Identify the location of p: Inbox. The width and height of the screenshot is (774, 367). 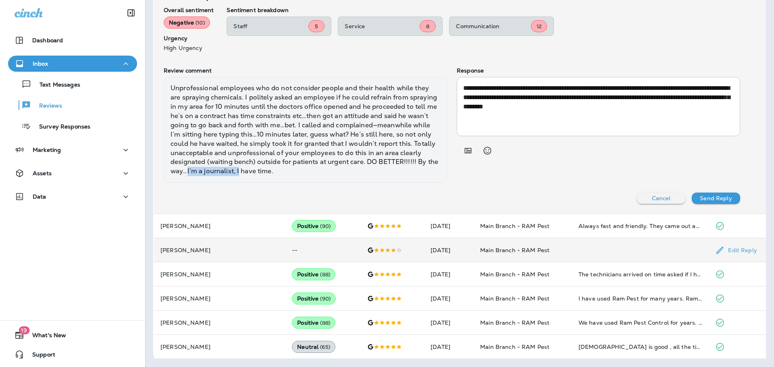
(40, 64).